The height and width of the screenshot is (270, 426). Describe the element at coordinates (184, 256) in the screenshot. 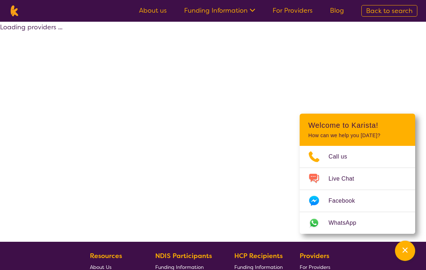

I see `b: NDIS Participants` at that location.